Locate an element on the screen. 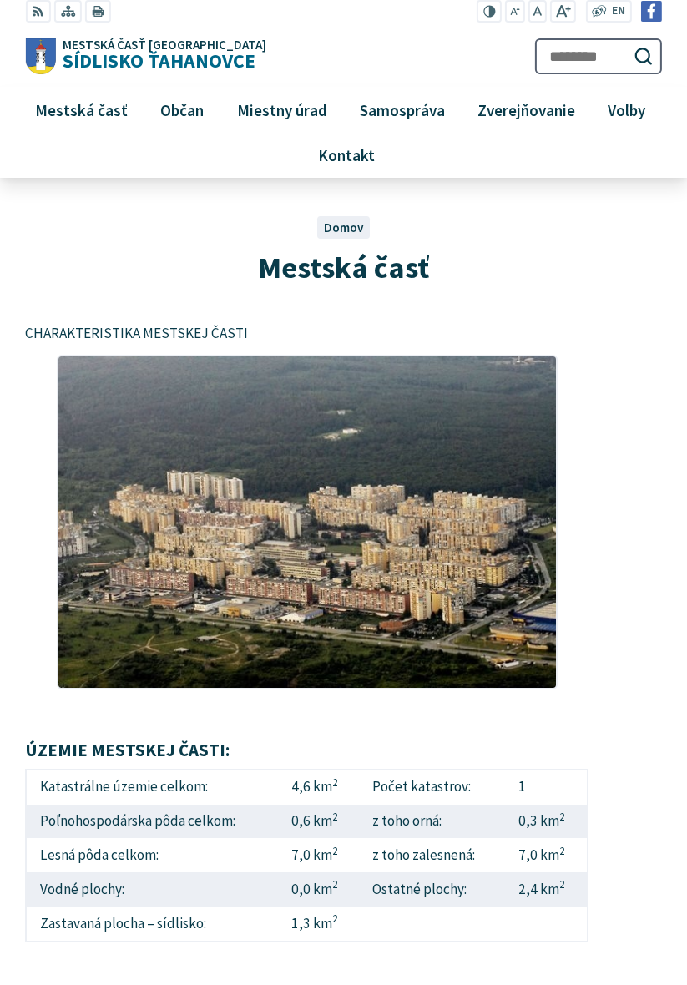  span: Kontakt is located at coordinates (346, 155).